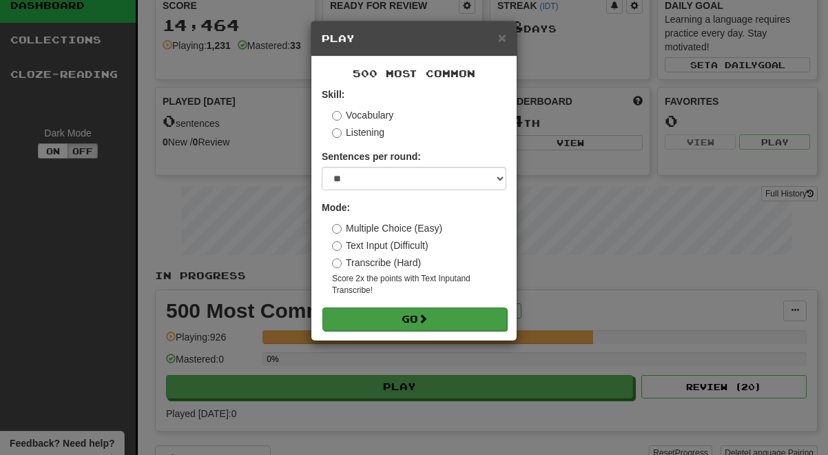 This screenshot has height=455, width=828. Describe the element at coordinates (419, 284) in the screenshot. I see `small: Score 2x the points with Text Input and Transcribe !` at that location.